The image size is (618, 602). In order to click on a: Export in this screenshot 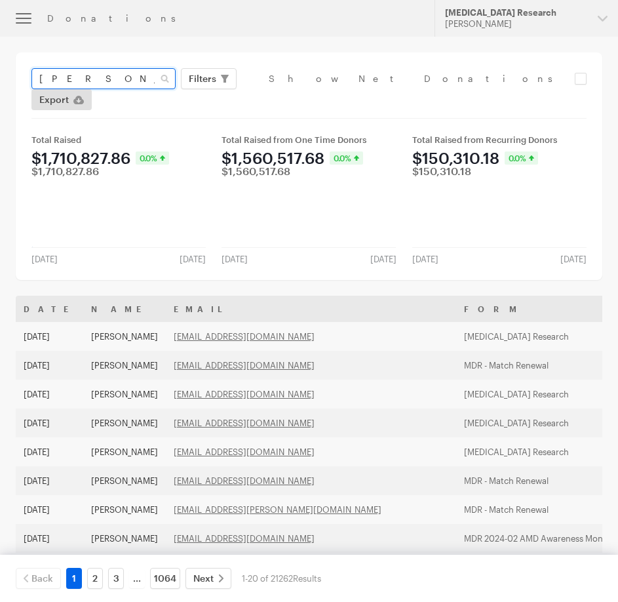, I will do `click(62, 100)`.